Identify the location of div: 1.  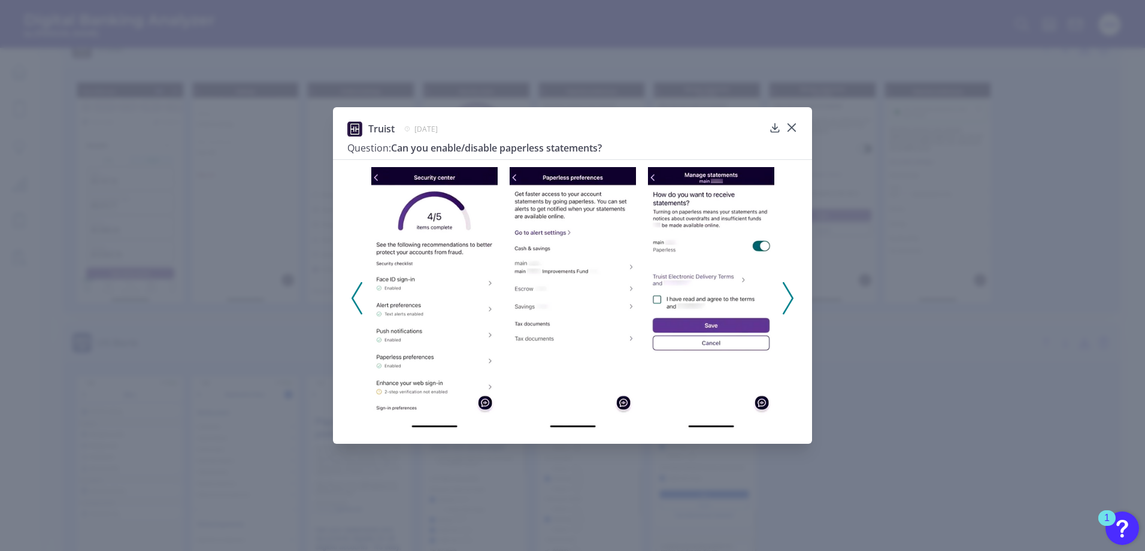
(1107, 526).